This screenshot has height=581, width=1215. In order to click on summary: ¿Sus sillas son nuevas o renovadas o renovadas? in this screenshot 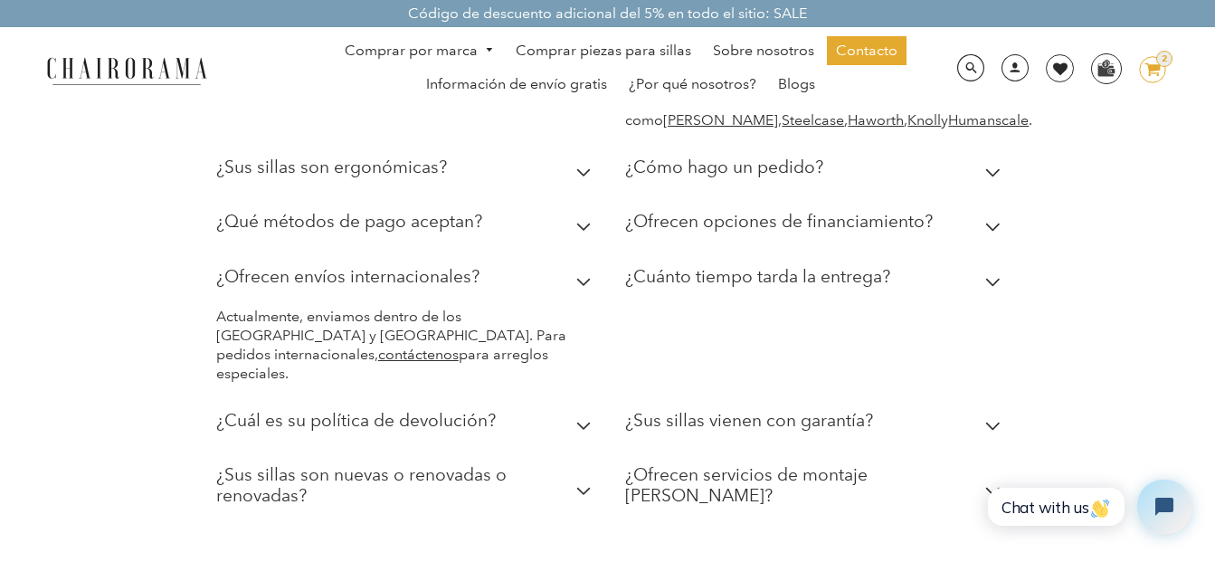, I will do `click(407, 489)`.